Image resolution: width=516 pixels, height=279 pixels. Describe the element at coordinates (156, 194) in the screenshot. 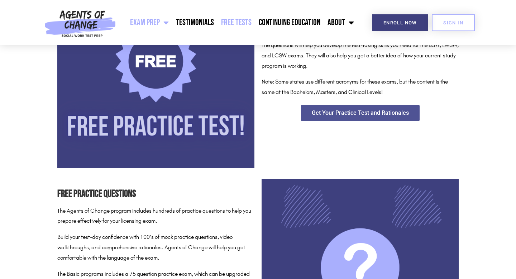

I see `h2: Free Practice Questions` at that location.